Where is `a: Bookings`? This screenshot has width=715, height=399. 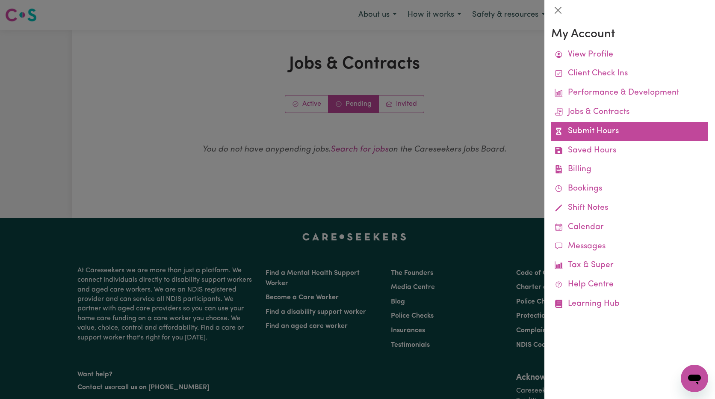
a: Bookings is located at coordinates (630, 189).